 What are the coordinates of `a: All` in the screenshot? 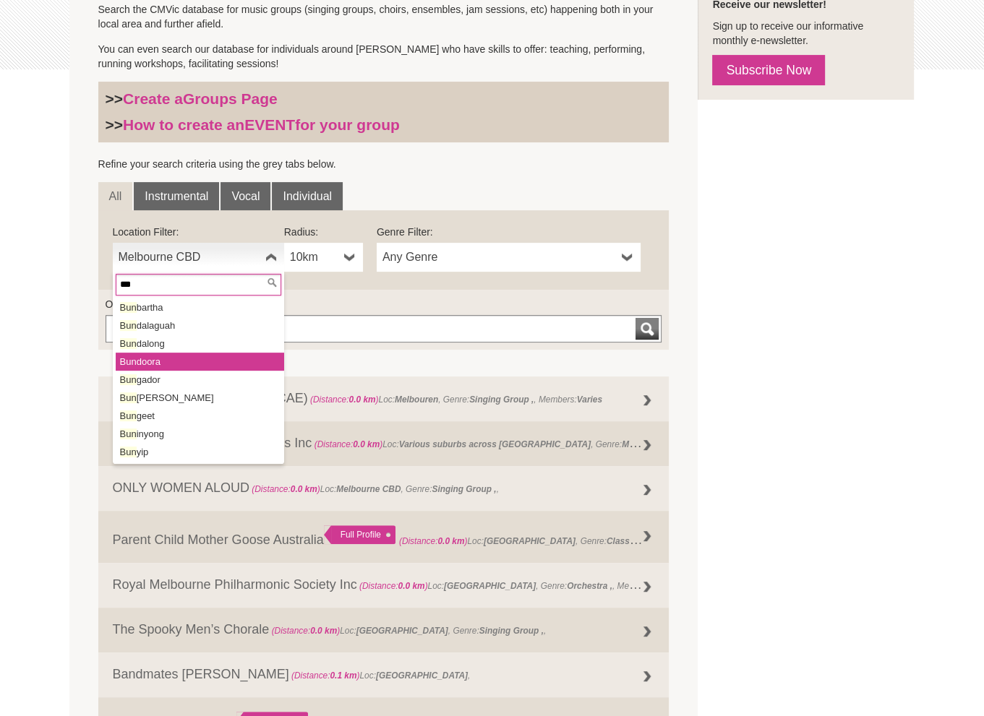 It's located at (116, 197).